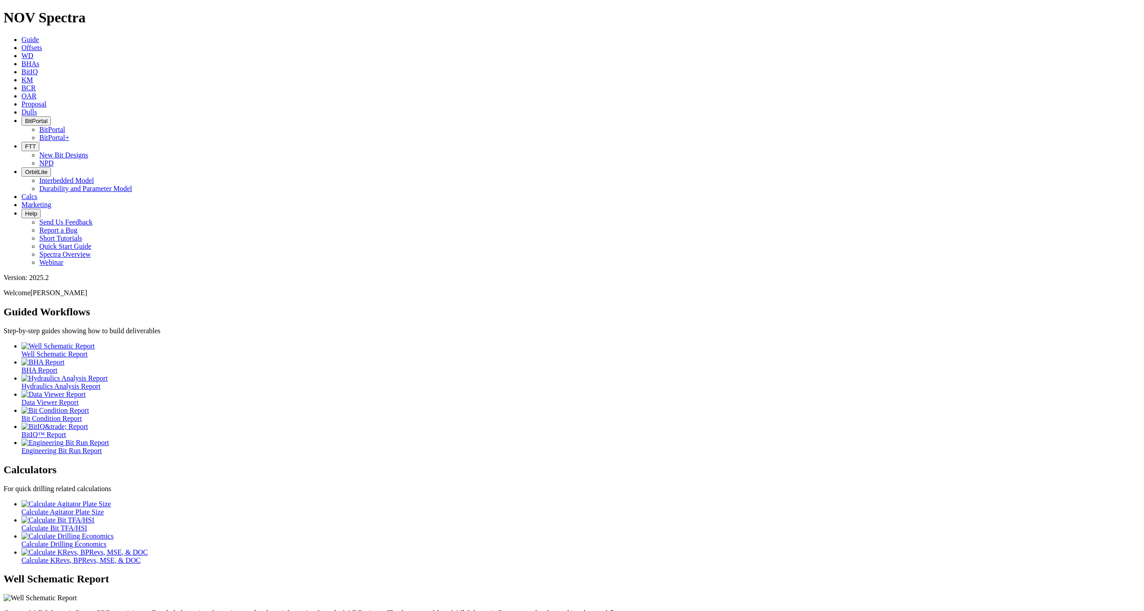 The height and width of the screenshot is (611, 1144). I want to click on a: Guide, so click(30, 39).